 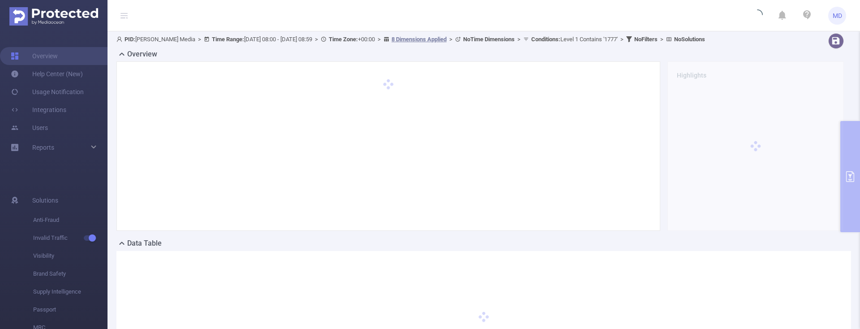 What do you see at coordinates (574, 39) in the screenshot?
I see `span: Level 1 Contains '1777'` at bounding box center [574, 39].